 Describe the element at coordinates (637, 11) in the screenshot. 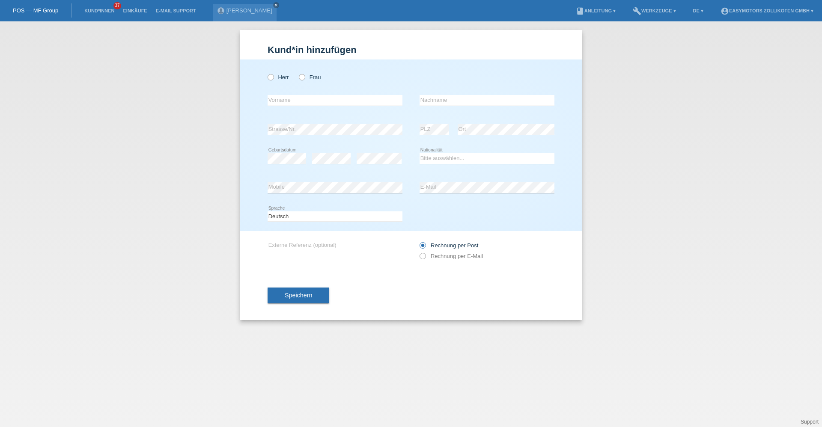

I see `i: build` at that location.